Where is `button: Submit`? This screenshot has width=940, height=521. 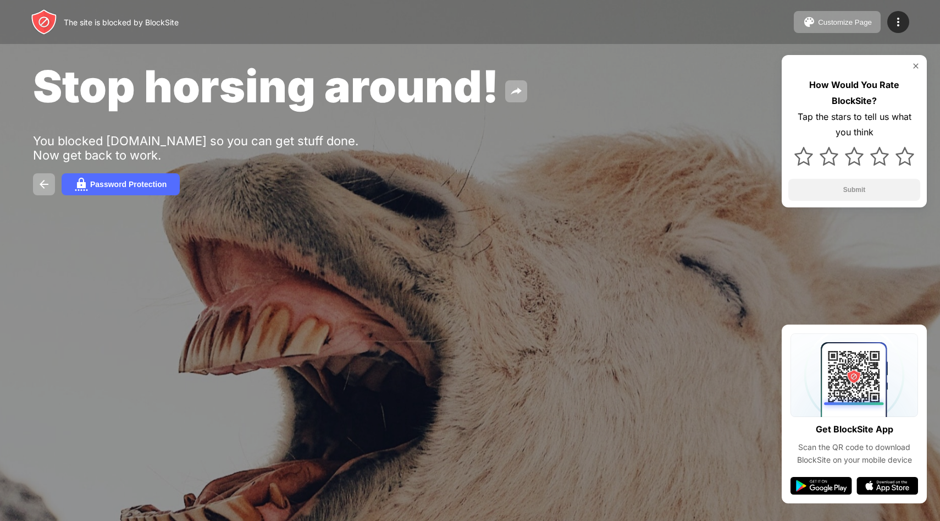
button: Submit is located at coordinates (854, 190).